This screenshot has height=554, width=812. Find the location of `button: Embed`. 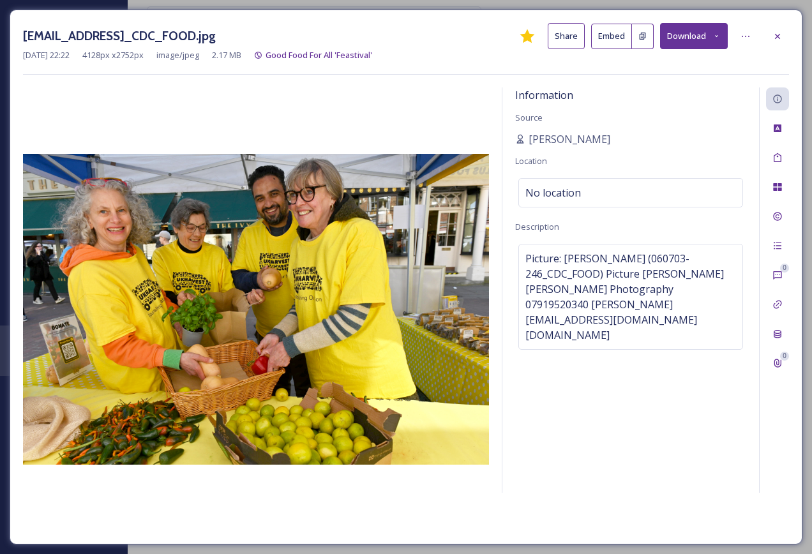

button: Embed is located at coordinates (611, 36).